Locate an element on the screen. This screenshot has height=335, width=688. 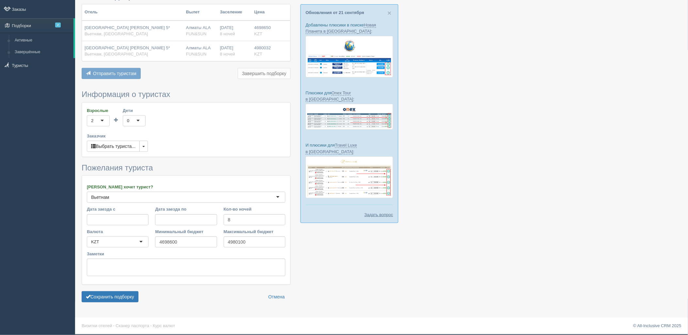
label: Дата заезда по is located at coordinates (186, 209).